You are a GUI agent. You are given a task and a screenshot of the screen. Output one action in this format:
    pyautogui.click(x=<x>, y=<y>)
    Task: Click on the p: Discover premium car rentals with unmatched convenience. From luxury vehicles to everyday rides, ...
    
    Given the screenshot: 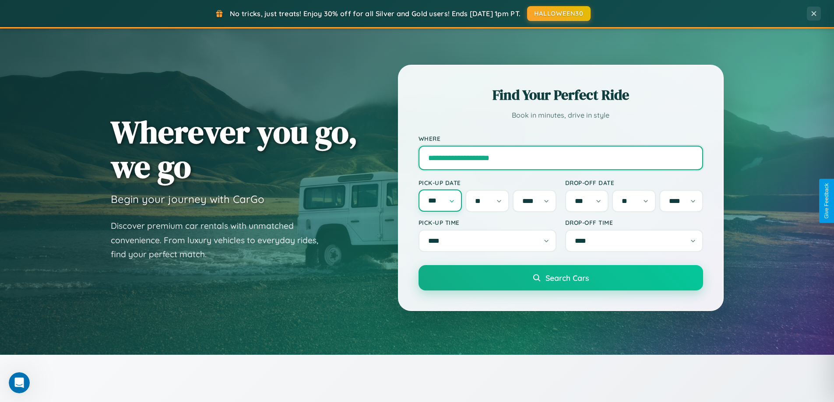 What is the action you would take?
    pyautogui.click(x=220, y=240)
    